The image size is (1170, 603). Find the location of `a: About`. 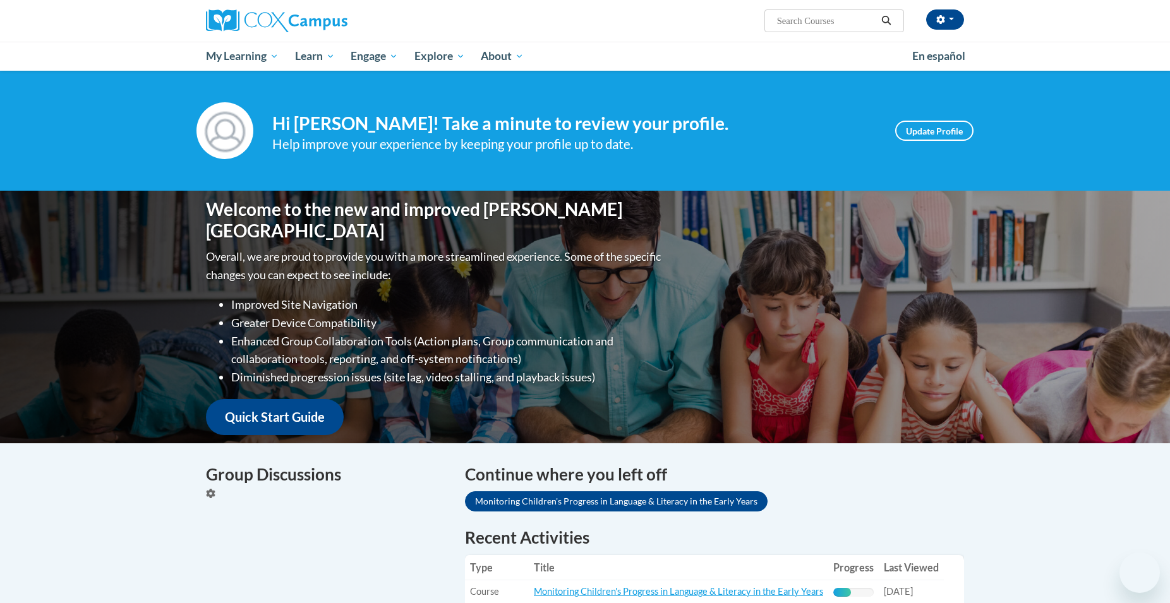

a: About is located at coordinates (503, 56).